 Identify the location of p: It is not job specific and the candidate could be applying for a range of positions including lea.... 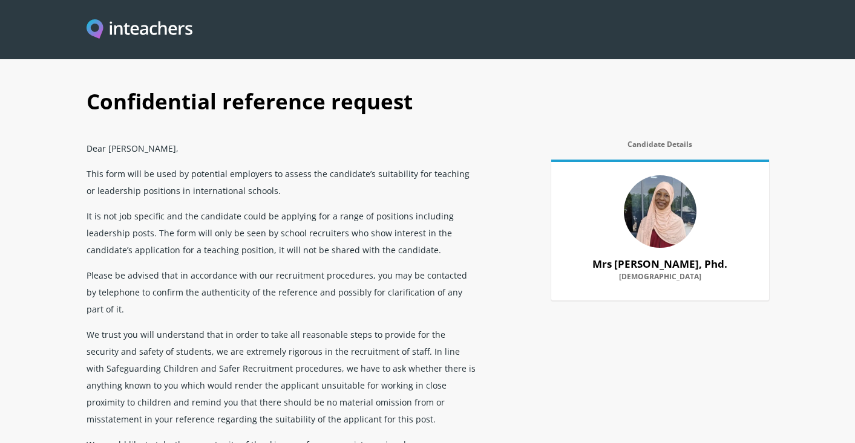
(283, 233).